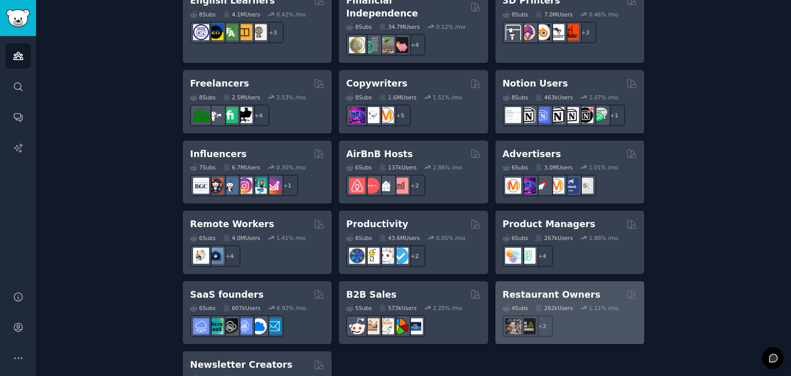 This screenshot has height=376, width=791. Describe the element at coordinates (527, 255) in the screenshot. I see `img: ProductMgmt` at that location.